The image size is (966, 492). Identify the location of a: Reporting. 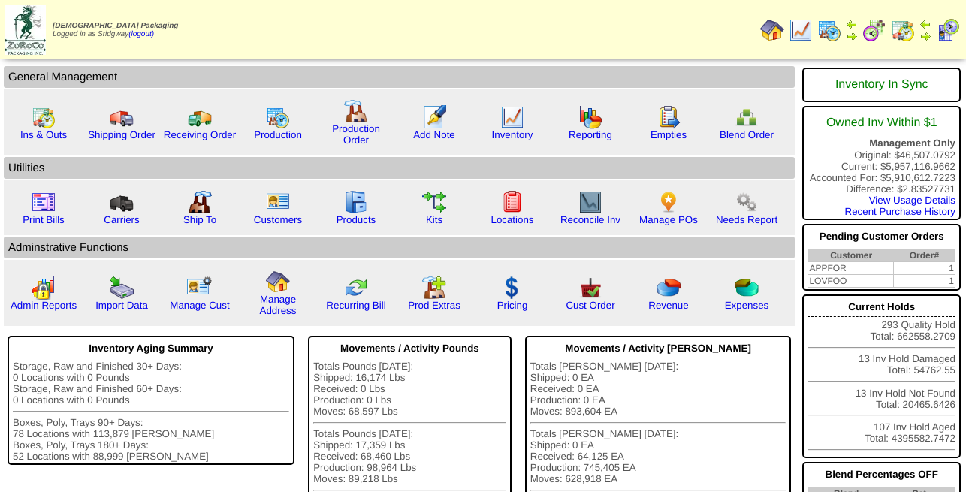
(591, 134).